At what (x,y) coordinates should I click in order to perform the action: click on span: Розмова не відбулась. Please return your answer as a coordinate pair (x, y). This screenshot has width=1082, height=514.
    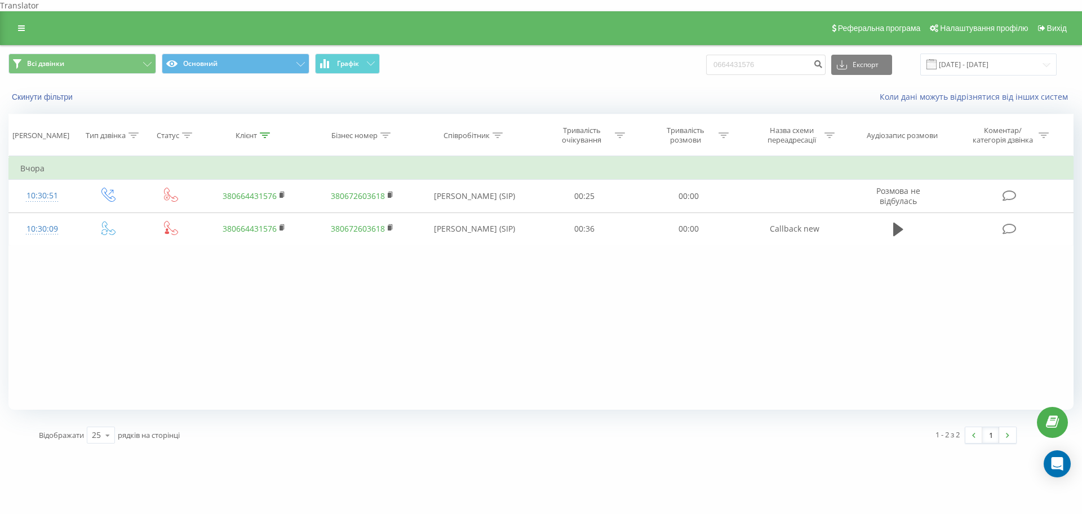
    Looking at the image, I should click on (898, 196).